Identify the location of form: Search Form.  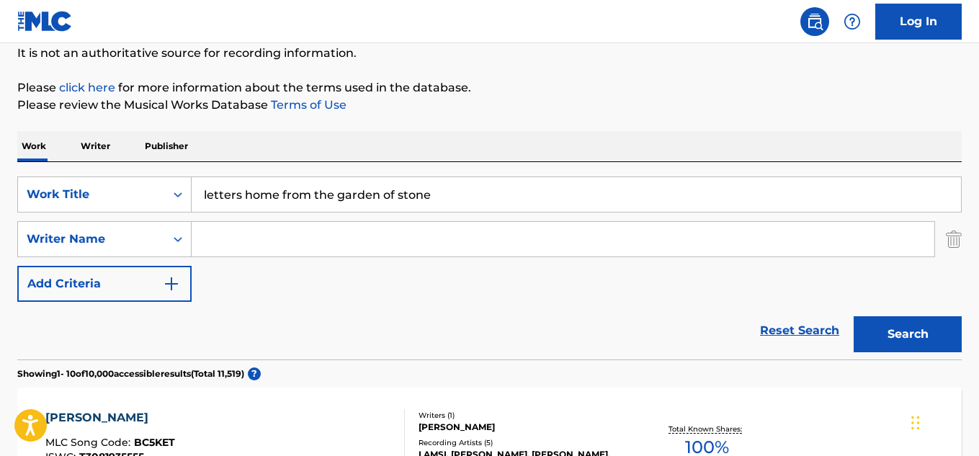
(489, 268).